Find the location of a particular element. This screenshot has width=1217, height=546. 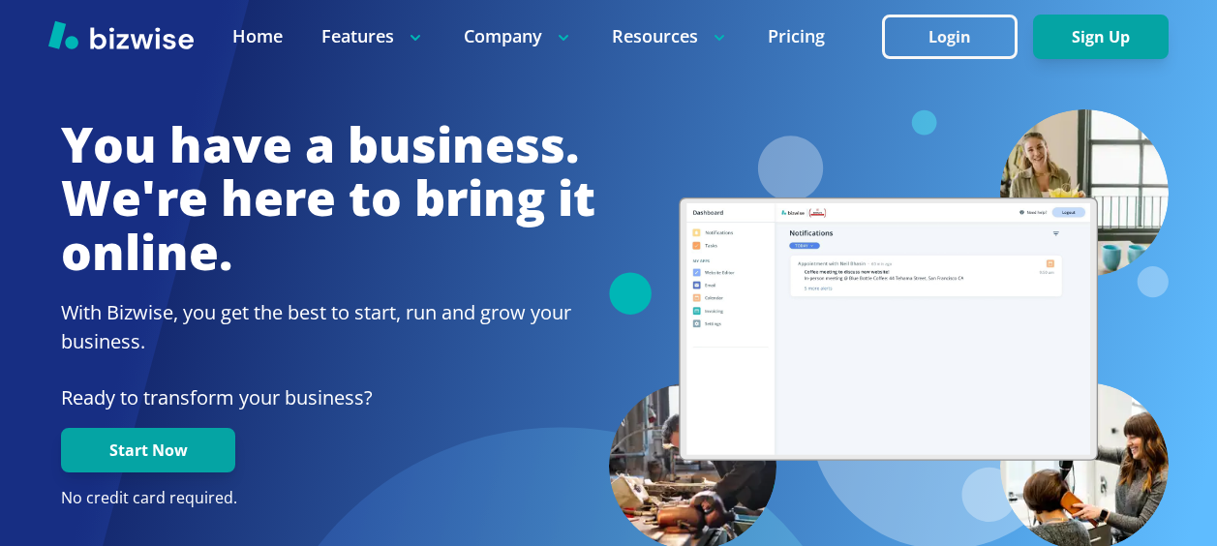

a: Login is located at coordinates (958, 37).